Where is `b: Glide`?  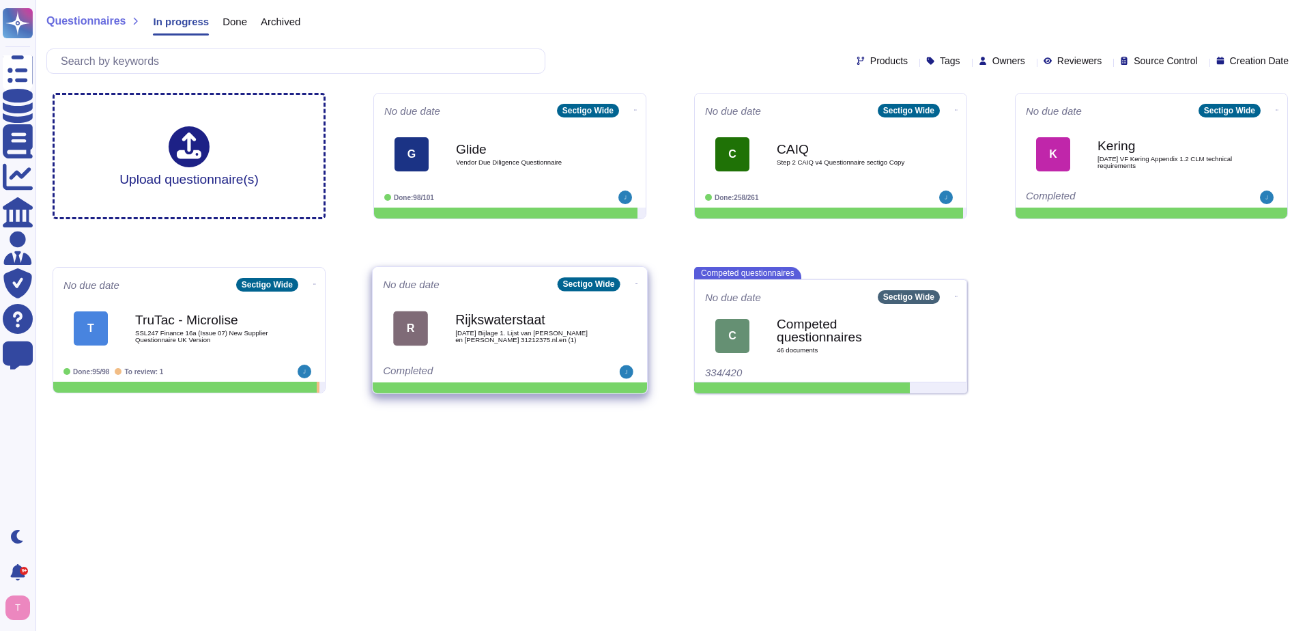
b: Glide is located at coordinates (524, 149).